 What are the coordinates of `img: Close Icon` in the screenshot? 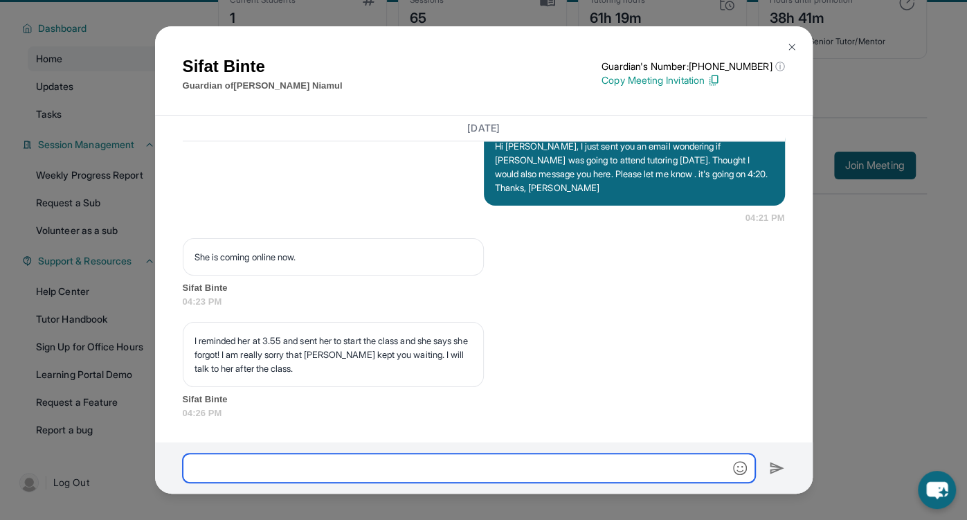 It's located at (792, 47).